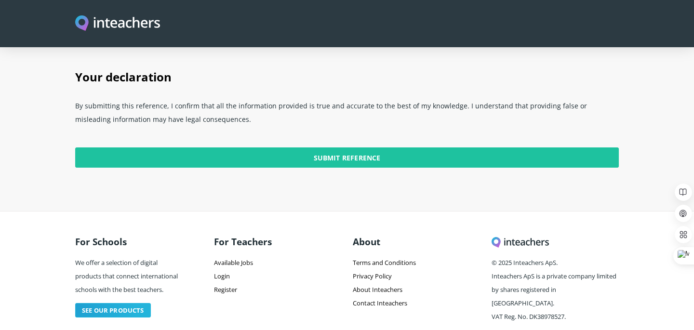 The height and width of the screenshot is (330, 694). What do you see at coordinates (347, 116) in the screenshot?
I see `p: By submitting this reference, I confirm that all the information provided is true and accurate to...` at bounding box center [347, 116].